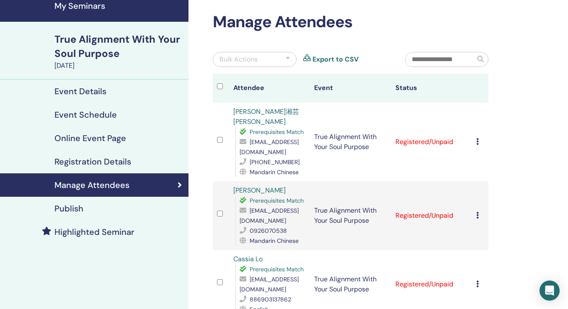 The image size is (568, 309). Describe the element at coordinates (119, 47) in the screenshot. I see `div: True Alignment With Your Soul Purpose` at that location.